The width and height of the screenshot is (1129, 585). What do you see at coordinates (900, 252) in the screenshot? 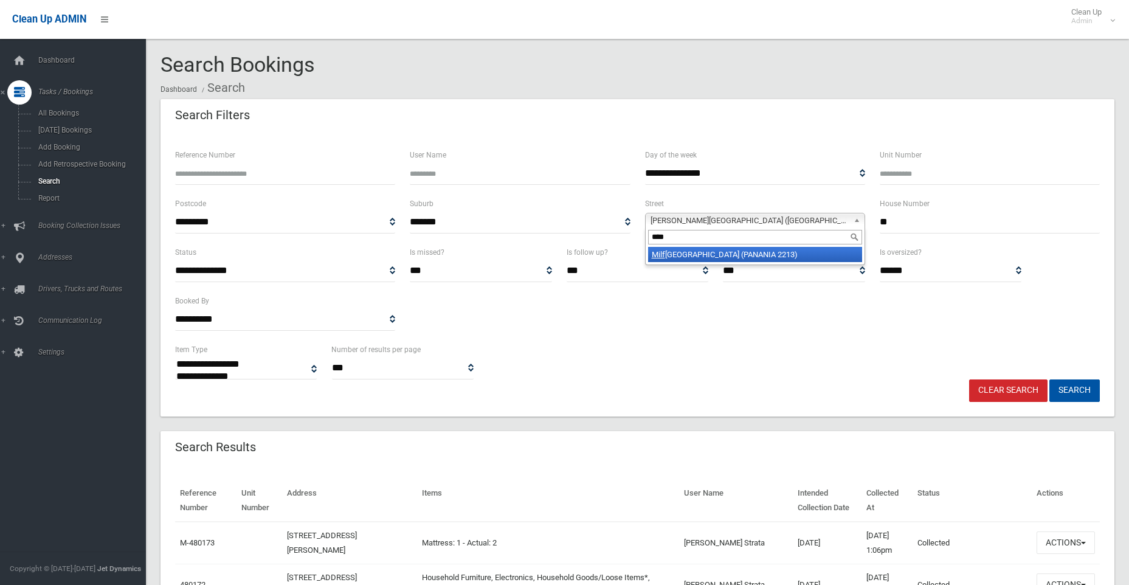
I see `label: Is oversized?` at bounding box center [900, 252].